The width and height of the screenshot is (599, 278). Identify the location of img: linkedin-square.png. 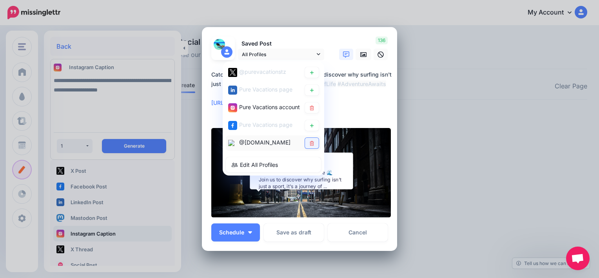
(232, 90).